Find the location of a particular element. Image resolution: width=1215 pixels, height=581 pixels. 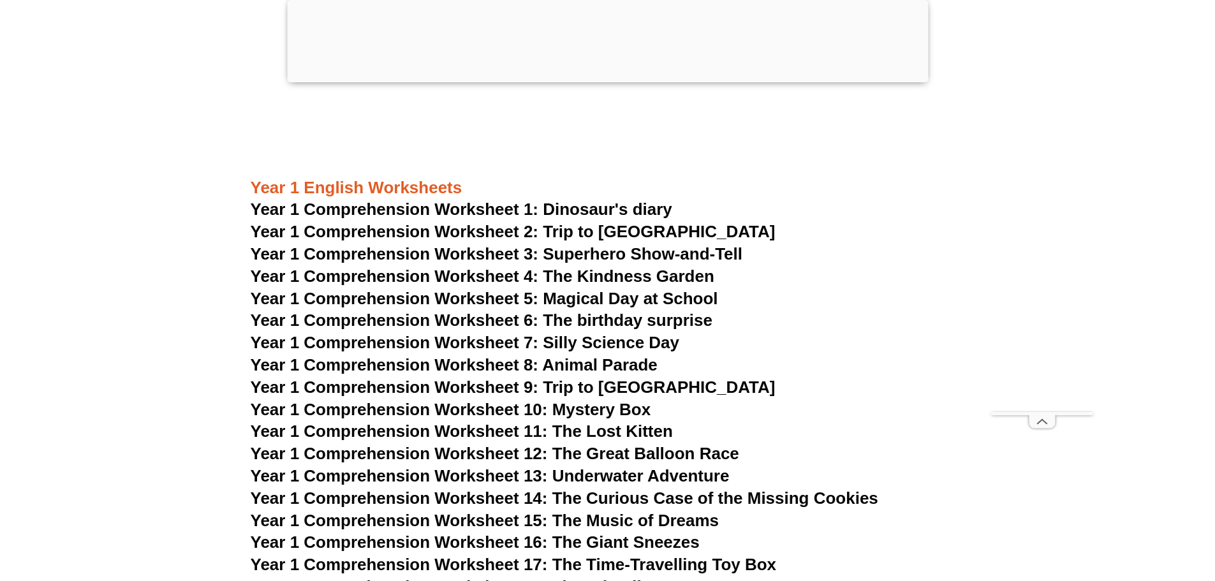

a: Year 1 Comprehension Worksheet 16: The Giant Sneezes is located at coordinates (475, 542).